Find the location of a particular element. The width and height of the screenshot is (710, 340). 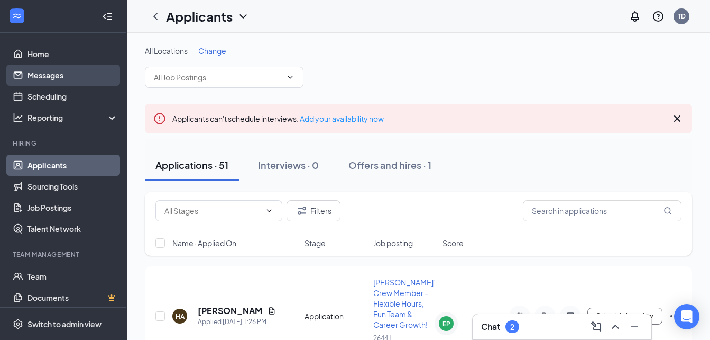

div: Switch to admin view is located at coordinates (65, 324).